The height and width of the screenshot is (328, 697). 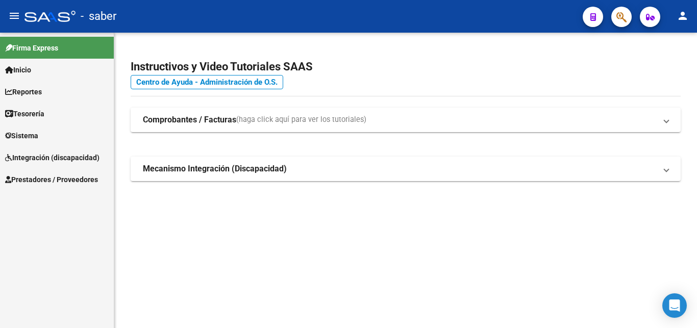 I want to click on strong: Mecanismo Integración (Discapacidad), so click(x=215, y=169).